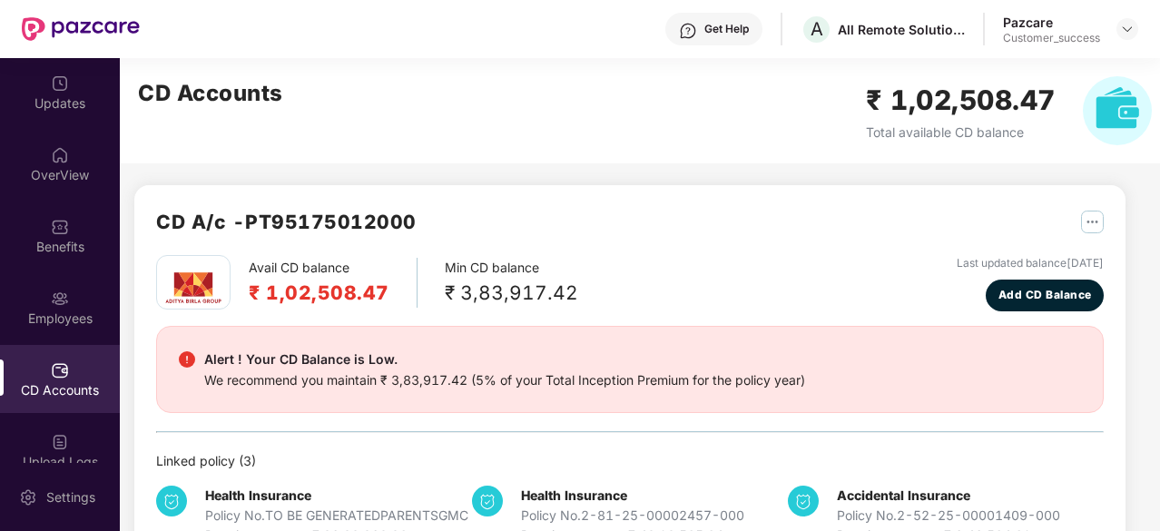  What do you see at coordinates (511, 282) in the screenshot?
I see `div: Min CD balance` at bounding box center [511, 282].